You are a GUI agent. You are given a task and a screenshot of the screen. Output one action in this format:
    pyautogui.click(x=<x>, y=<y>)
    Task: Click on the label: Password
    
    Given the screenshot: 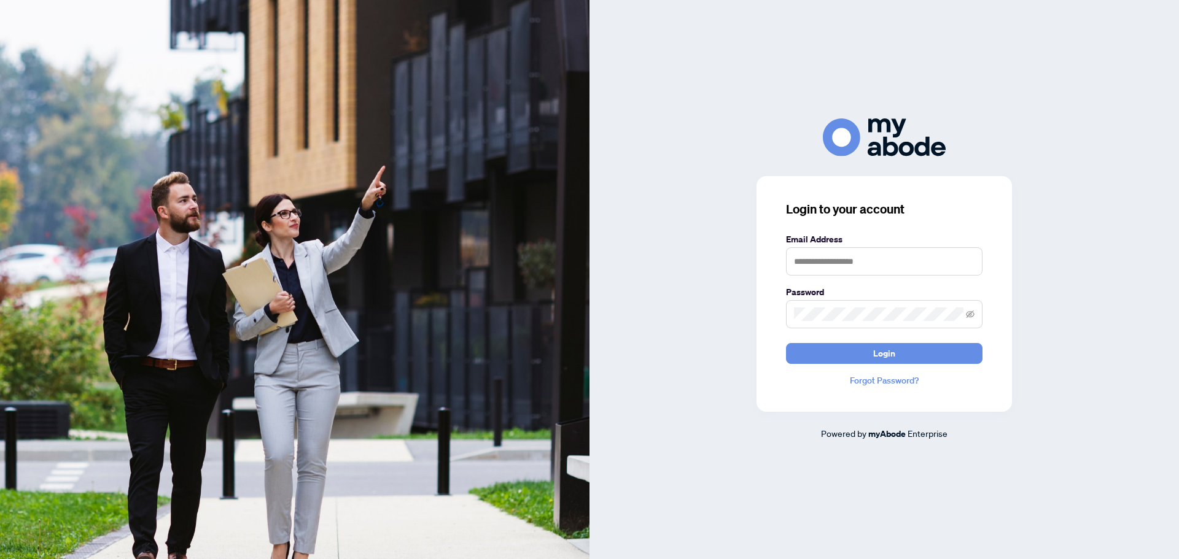 What is the action you would take?
    pyautogui.click(x=884, y=292)
    